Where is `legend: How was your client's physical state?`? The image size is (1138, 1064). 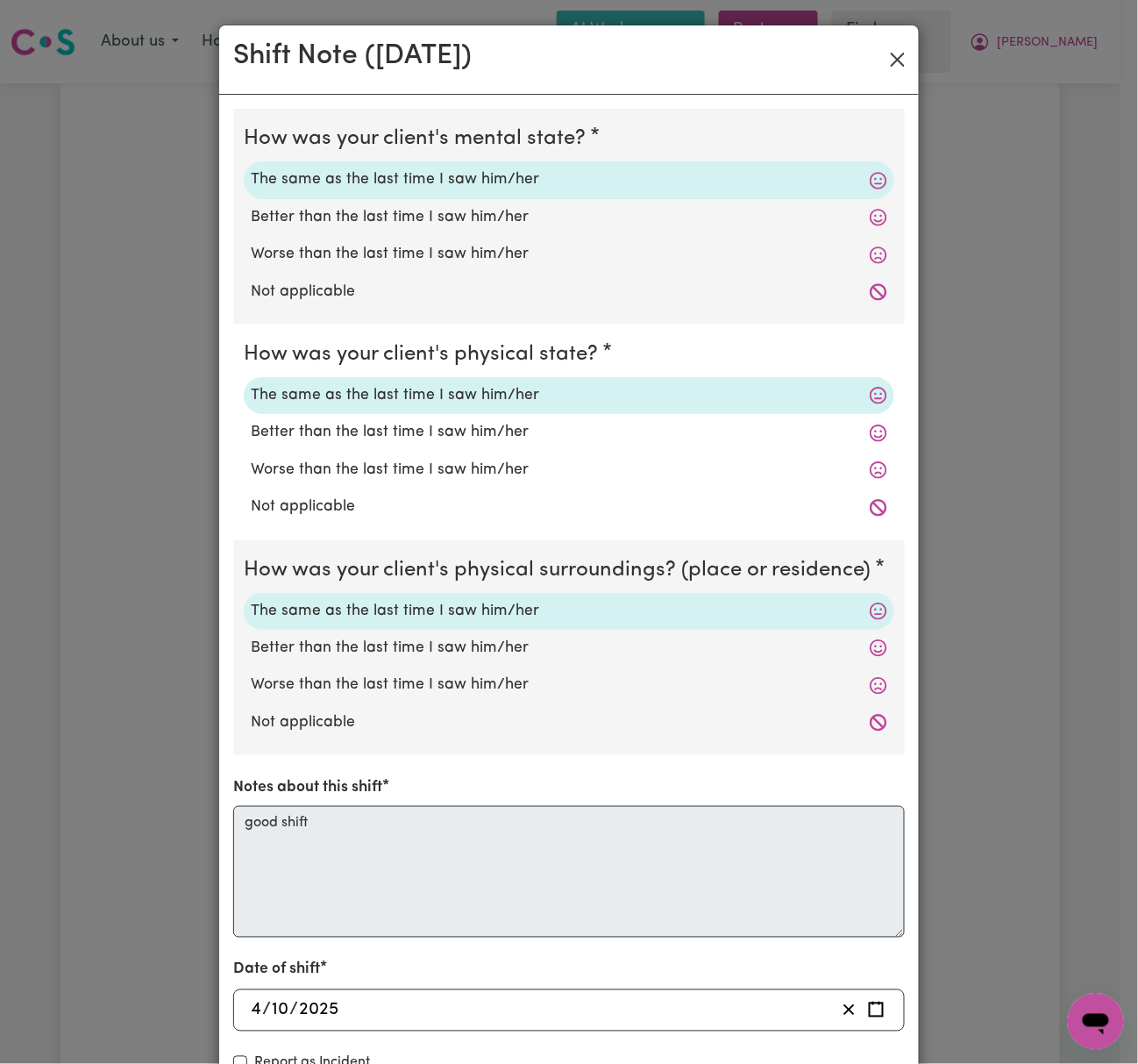
legend: How was your client's physical state? is located at coordinates (425, 354).